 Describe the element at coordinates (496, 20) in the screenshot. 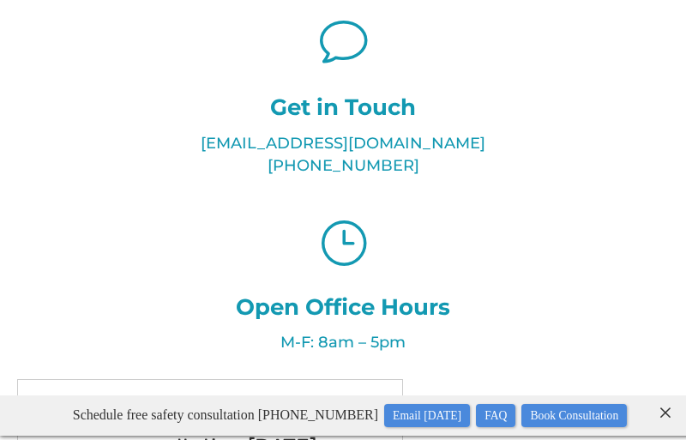

I see `a: FAQ` at that location.